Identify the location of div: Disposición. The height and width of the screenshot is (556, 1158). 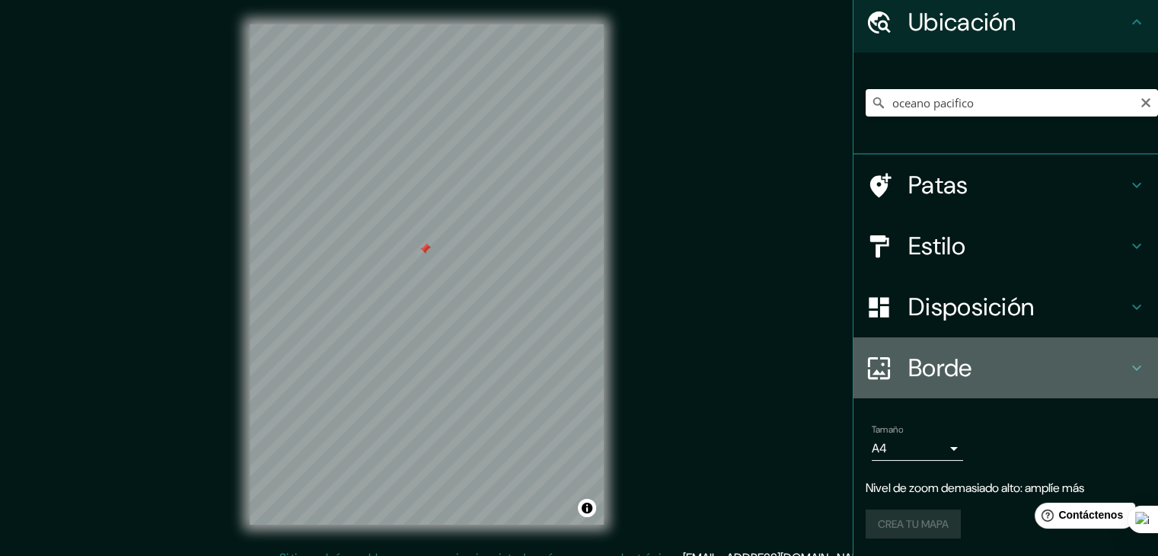
(1006, 307).